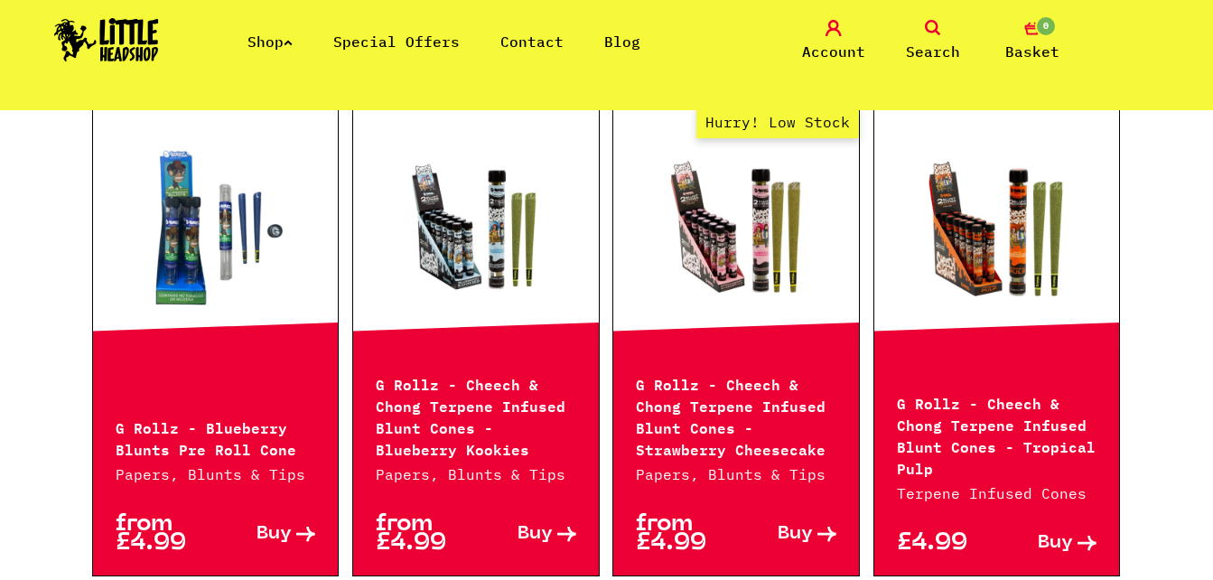 Image resolution: width=1213 pixels, height=580 pixels. I want to click on a: Blog, so click(623, 42).